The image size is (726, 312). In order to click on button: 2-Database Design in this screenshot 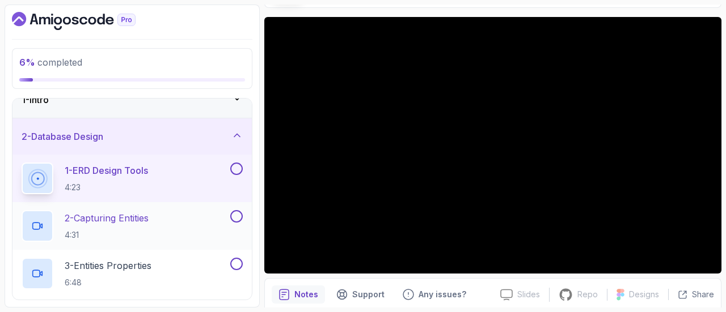, I will do `click(132, 137)`.